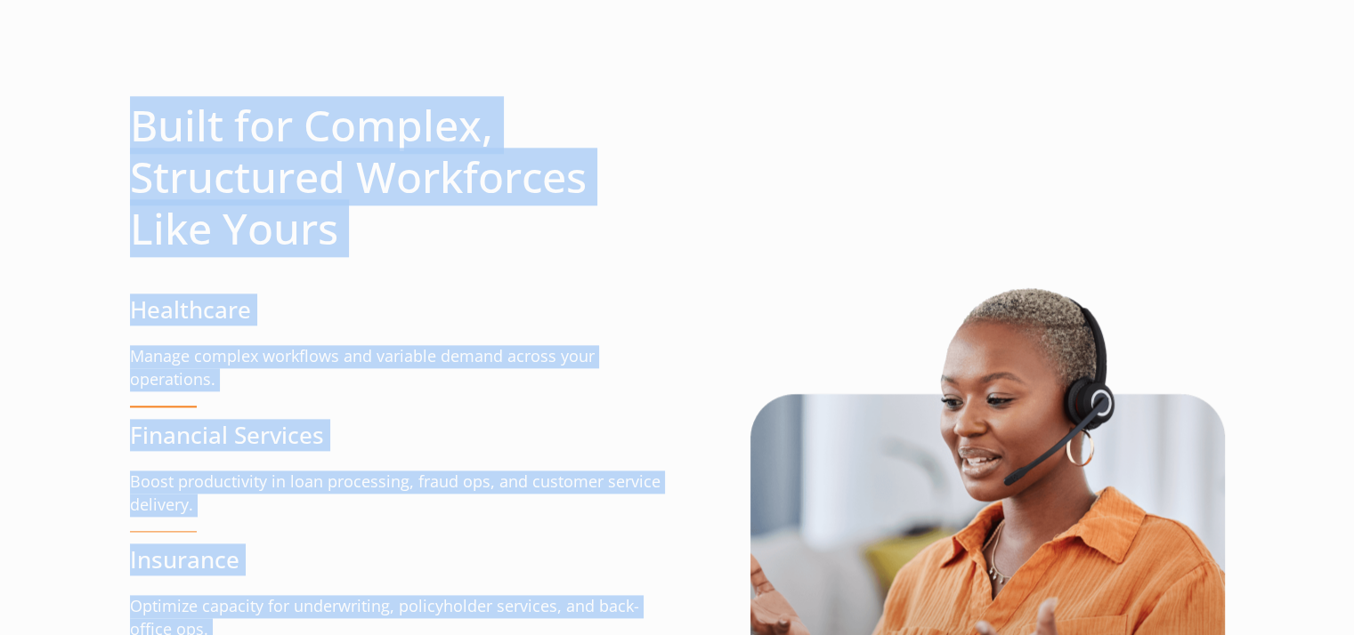 The width and height of the screenshot is (1354, 635). I want to click on p: Boost productivity in loan processing, fraud ops, and customer service delivery., so click(403, 494).